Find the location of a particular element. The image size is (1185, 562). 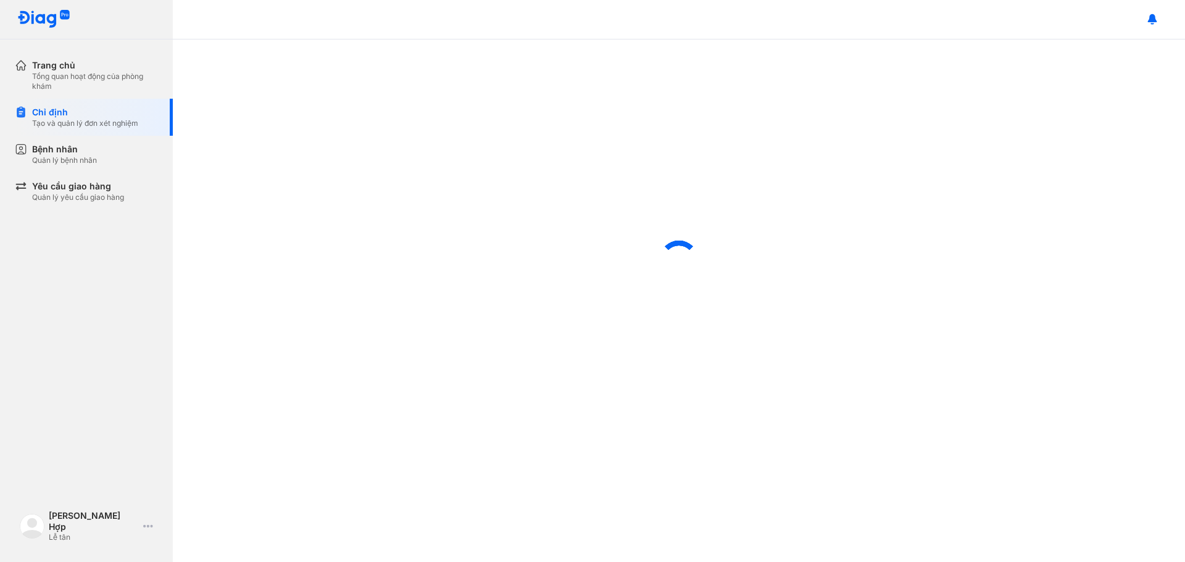

div: Chỉ định is located at coordinates (85, 112).